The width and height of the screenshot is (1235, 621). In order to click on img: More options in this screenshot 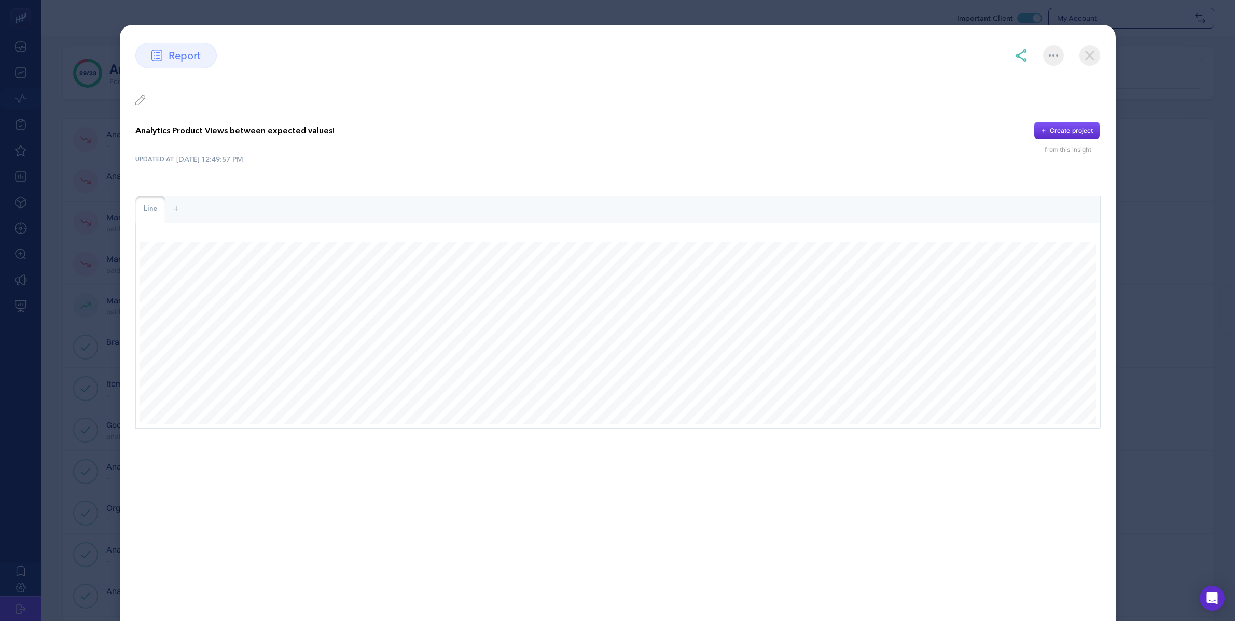, I will do `click(1054, 56)`.